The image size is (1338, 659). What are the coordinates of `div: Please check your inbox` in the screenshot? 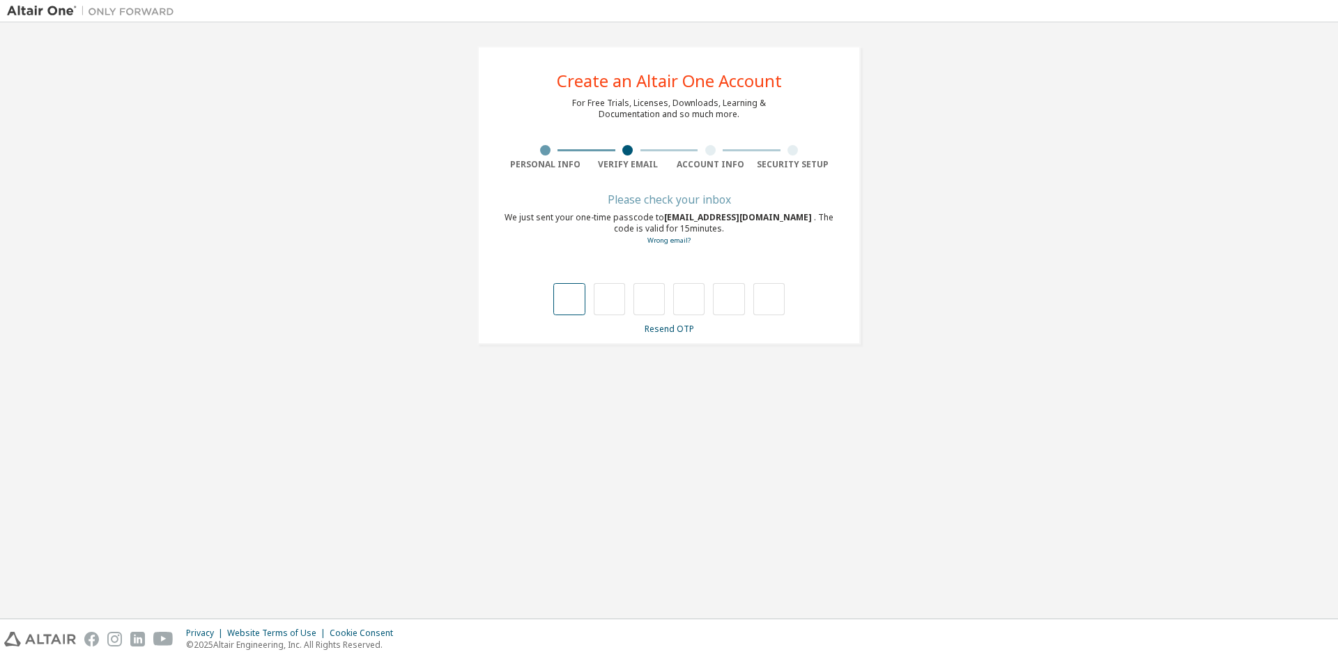 It's located at (669, 199).